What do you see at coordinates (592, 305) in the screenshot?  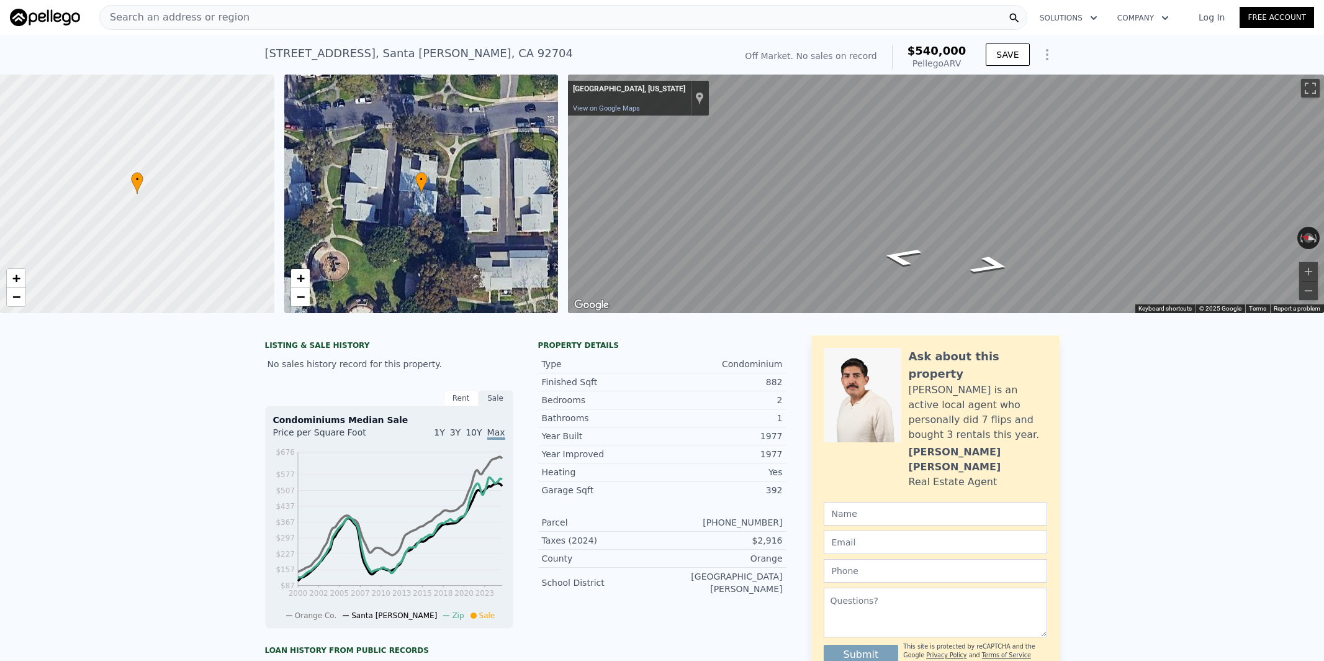 I see `a: Open this area in Google Maps (opens a new window)` at bounding box center [592, 305].